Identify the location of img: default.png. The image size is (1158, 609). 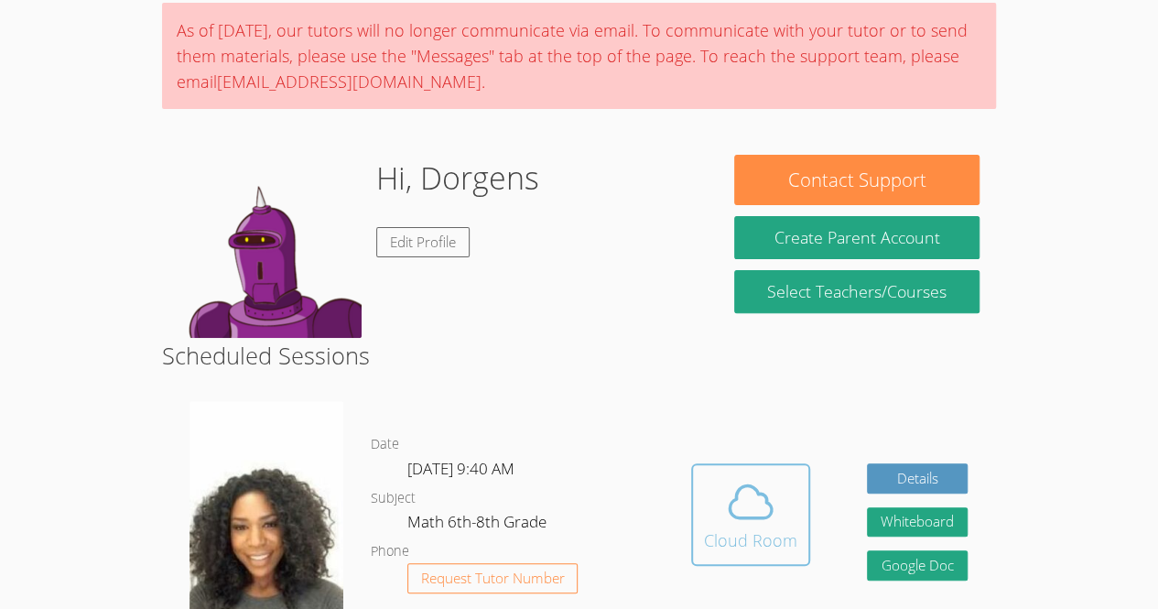
(270, 246).